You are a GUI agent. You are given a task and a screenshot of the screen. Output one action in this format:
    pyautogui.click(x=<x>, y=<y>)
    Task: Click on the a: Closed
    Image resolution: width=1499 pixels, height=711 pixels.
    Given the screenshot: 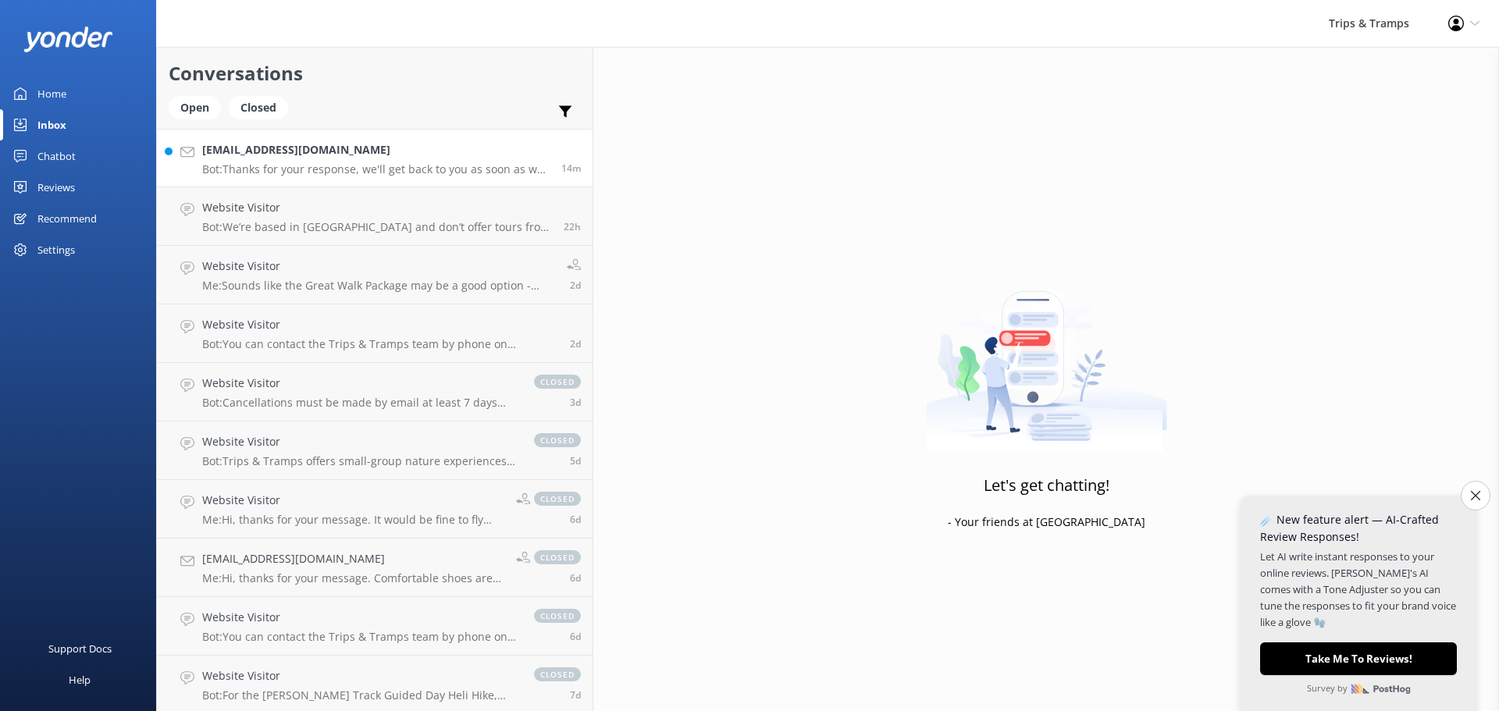 What is the action you would take?
    pyautogui.click(x=262, y=107)
    